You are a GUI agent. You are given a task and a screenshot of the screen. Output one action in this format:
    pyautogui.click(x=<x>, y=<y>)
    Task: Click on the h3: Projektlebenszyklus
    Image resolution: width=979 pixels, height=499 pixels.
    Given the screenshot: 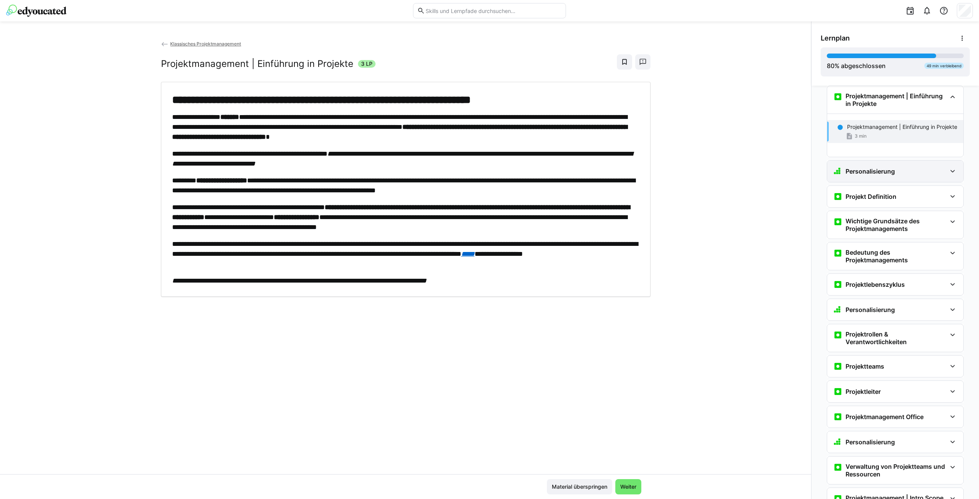 What is the action you would take?
    pyautogui.click(x=875, y=284)
    